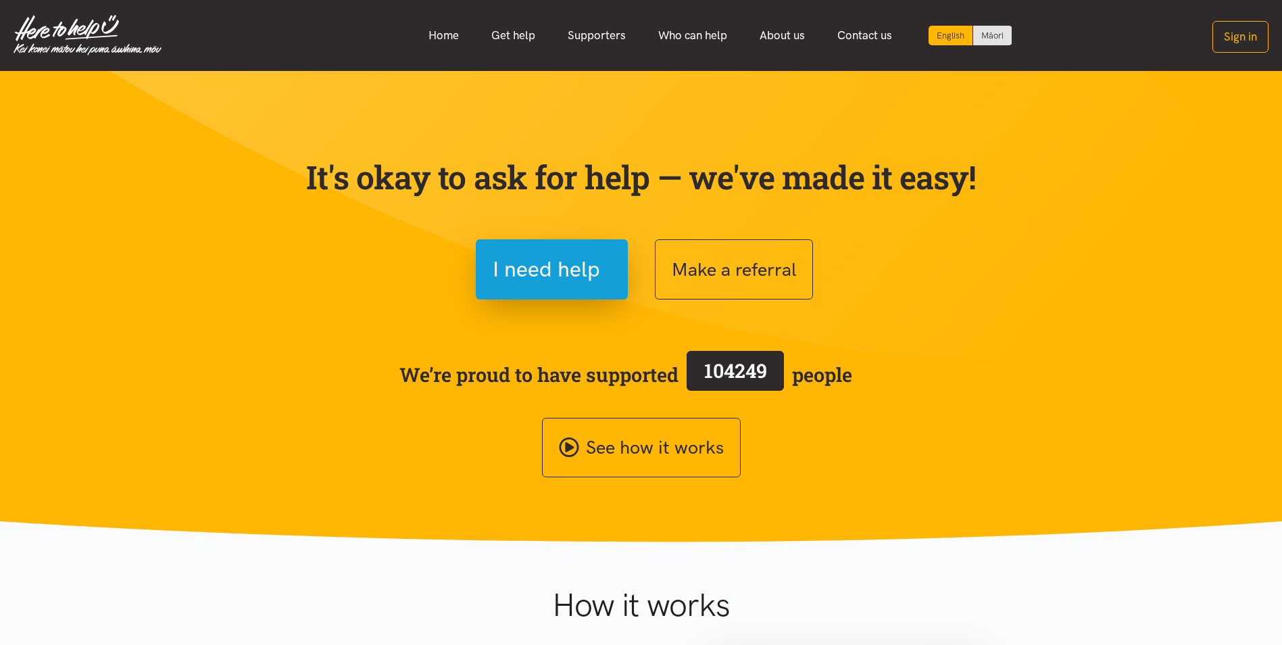 The height and width of the screenshot is (645, 1282). What do you see at coordinates (546, 269) in the screenshot?
I see `span: I need help` at bounding box center [546, 269].